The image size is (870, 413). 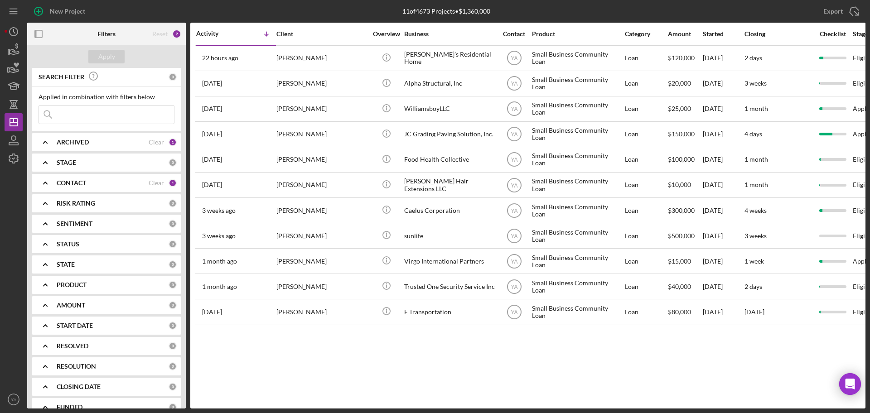 I want to click on div: E Transportation, so click(x=449, y=312).